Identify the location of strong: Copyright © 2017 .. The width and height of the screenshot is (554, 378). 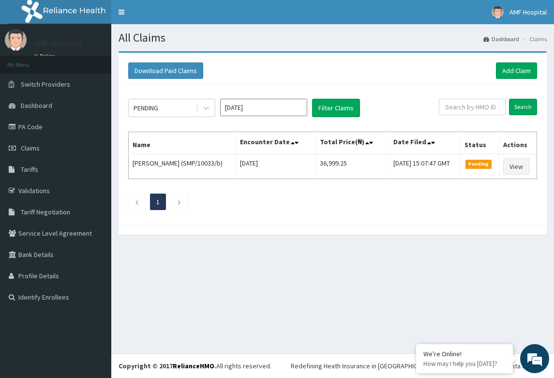
(167, 366).